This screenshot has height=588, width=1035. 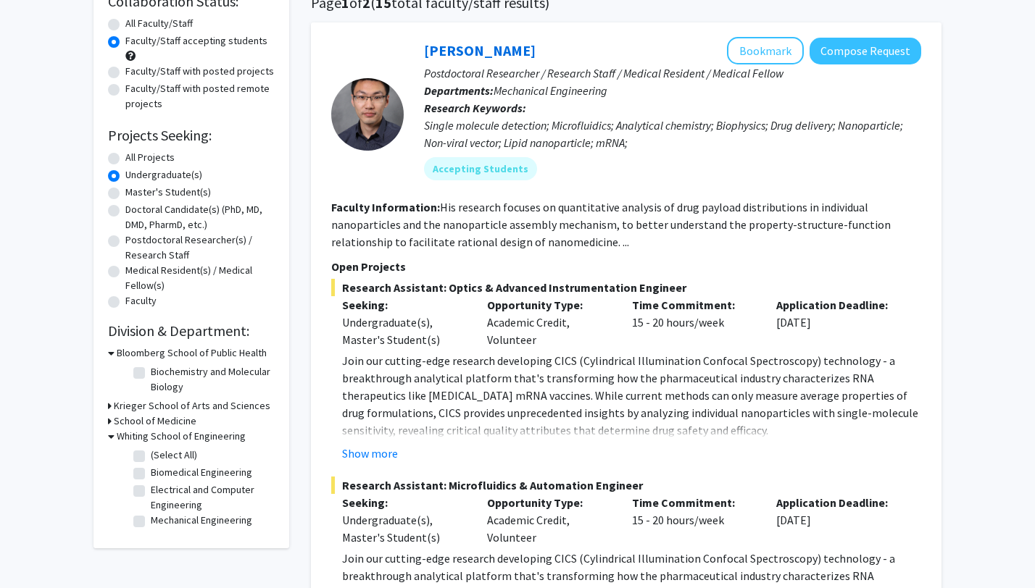 What do you see at coordinates (191, 331) in the screenshot?
I see `h2: Division & Department:` at bounding box center [191, 331].